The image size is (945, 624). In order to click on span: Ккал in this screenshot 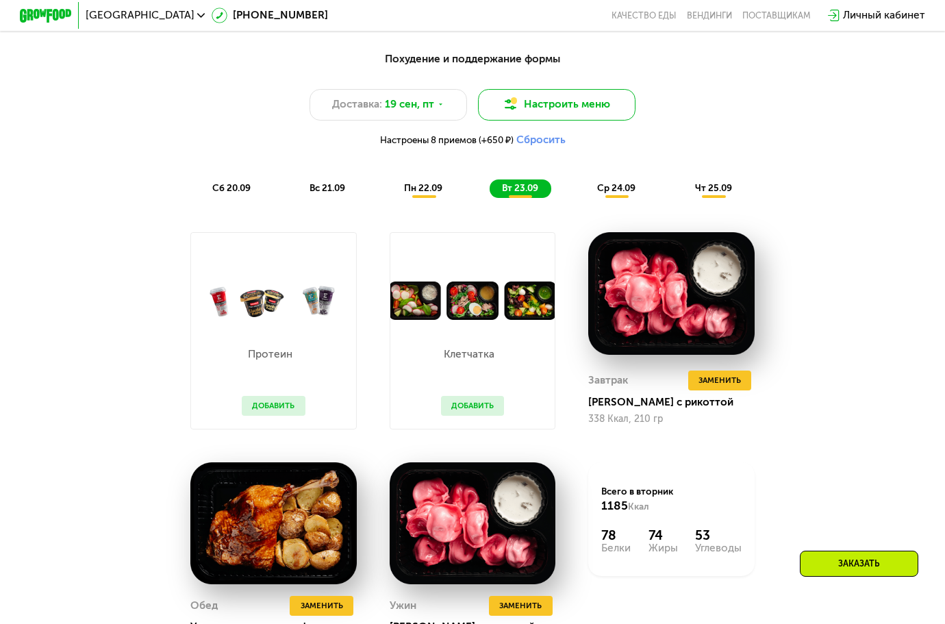, I will do `click(638, 506)`.